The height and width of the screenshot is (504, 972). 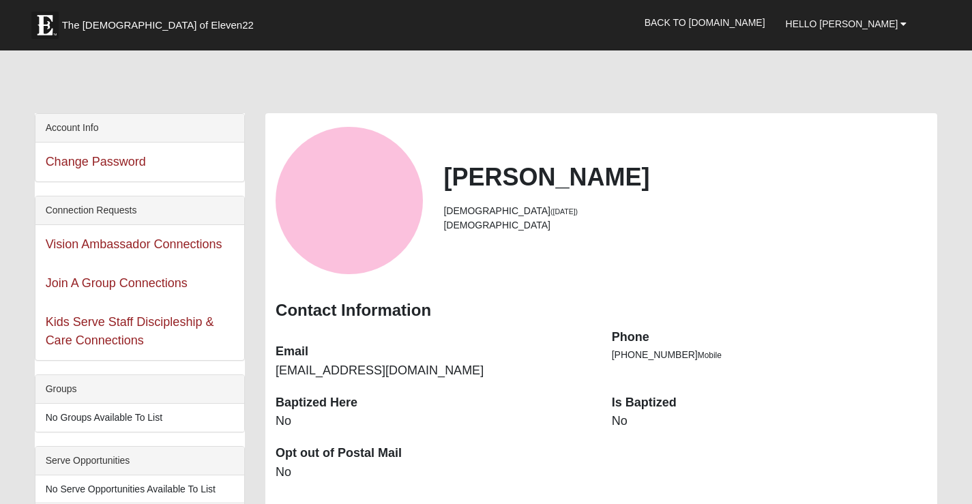 I want to click on li: No Serve Opportunities Available To List, so click(x=140, y=489).